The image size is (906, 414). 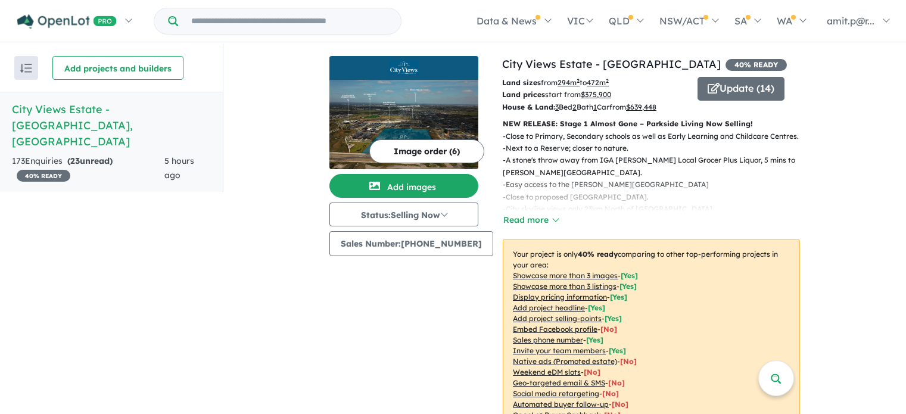 I want to click on p: - Next to a Reserve; closer to nature., so click(x=656, y=148).